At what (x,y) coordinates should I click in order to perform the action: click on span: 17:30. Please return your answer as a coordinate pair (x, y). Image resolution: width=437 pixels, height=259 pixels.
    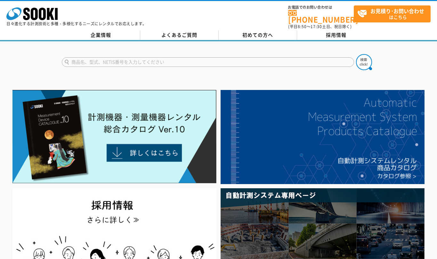
    Looking at the image, I should click on (316, 27).